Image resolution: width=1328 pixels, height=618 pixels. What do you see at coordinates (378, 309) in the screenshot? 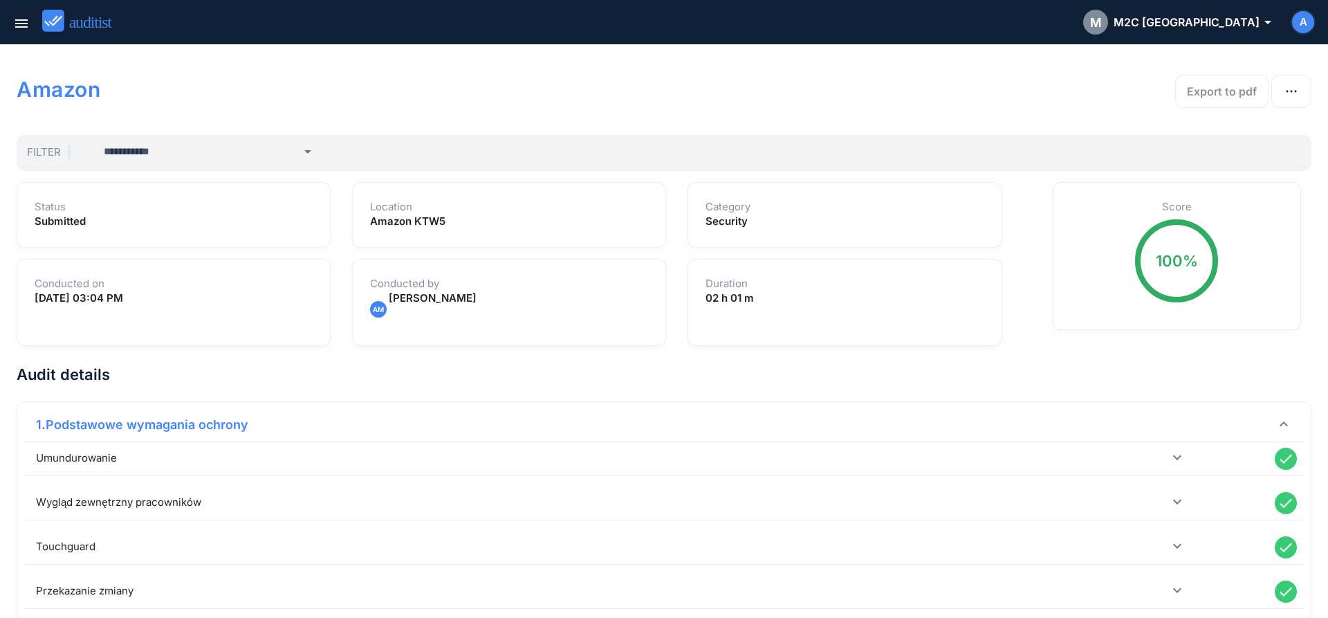
I see `span: AM` at bounding box center [378, 309].